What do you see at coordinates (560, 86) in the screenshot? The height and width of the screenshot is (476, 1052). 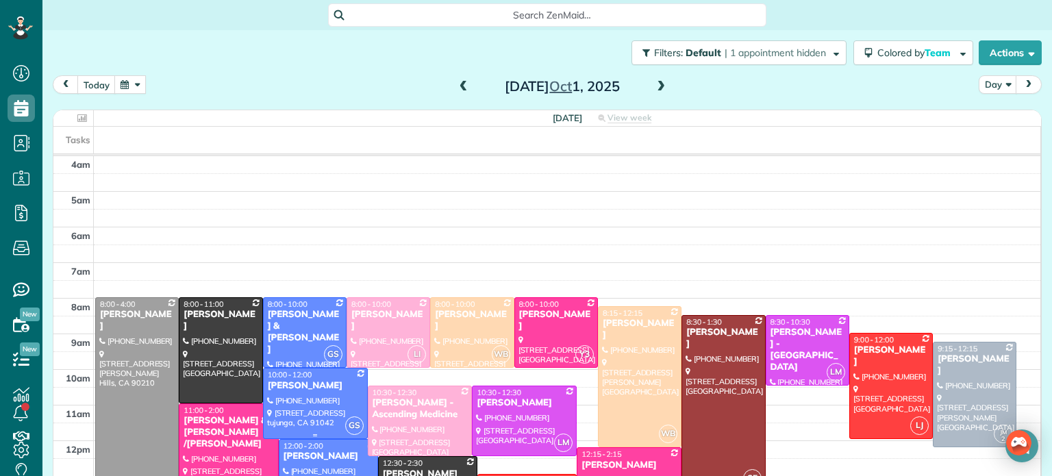 I see `span: Oct` at bounding box center [560, 86].